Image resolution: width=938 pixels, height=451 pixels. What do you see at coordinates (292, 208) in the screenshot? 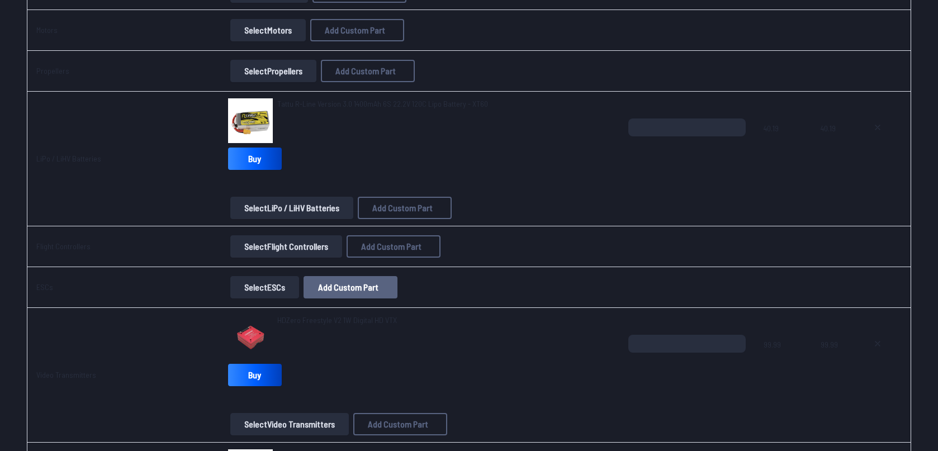
I see `a: SelectLiPo / LiHV Batteries` at bounding box center [292, 208].